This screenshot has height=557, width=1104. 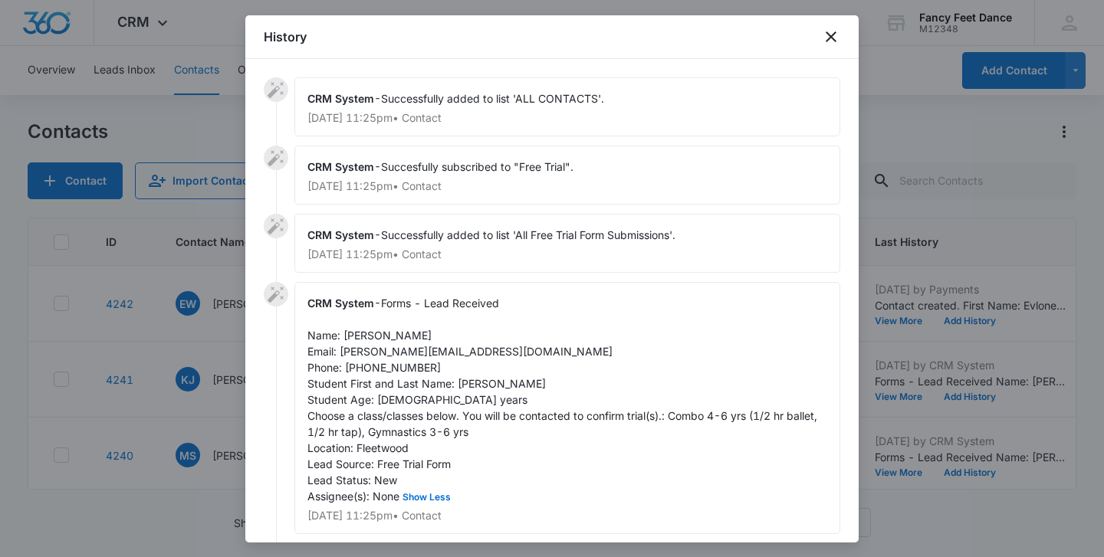 What do you see at coordinates (492, 98) in the screenshot?
I see `span: Successfully added to list 'ALL CONTACTS'.` at bounding box center [492, 98].